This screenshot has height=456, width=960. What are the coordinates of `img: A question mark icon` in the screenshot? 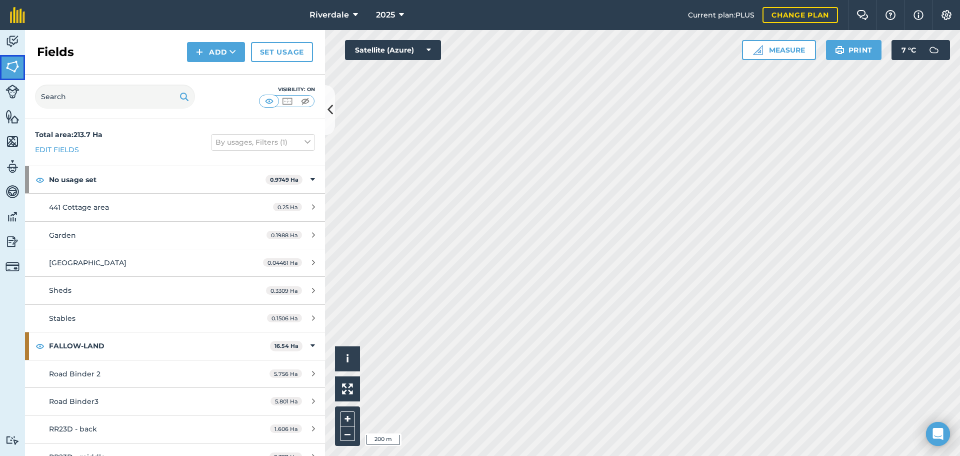 It's located at (891, 15).